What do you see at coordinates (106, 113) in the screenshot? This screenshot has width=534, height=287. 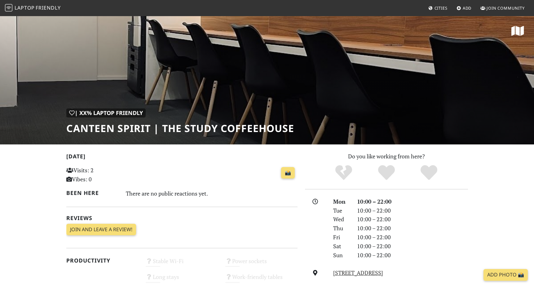 I see `div: | XX% Laptop Friendly` at bounding box center [106, 113].